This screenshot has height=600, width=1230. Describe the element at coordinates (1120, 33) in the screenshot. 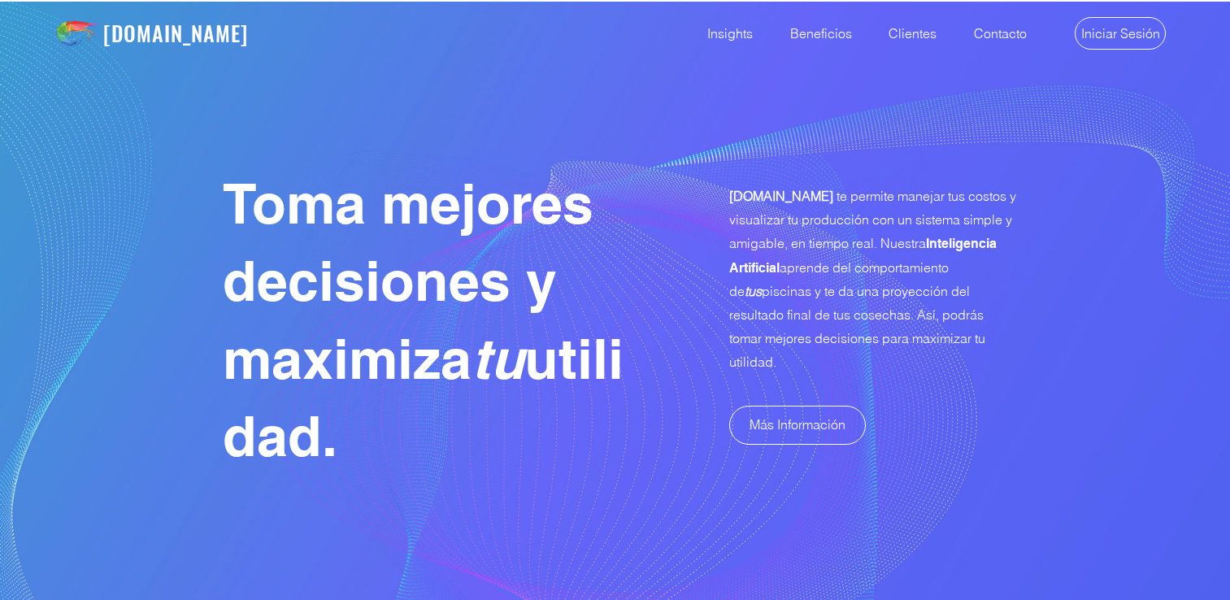

I see `a: Iniciar Sesión` at that location.